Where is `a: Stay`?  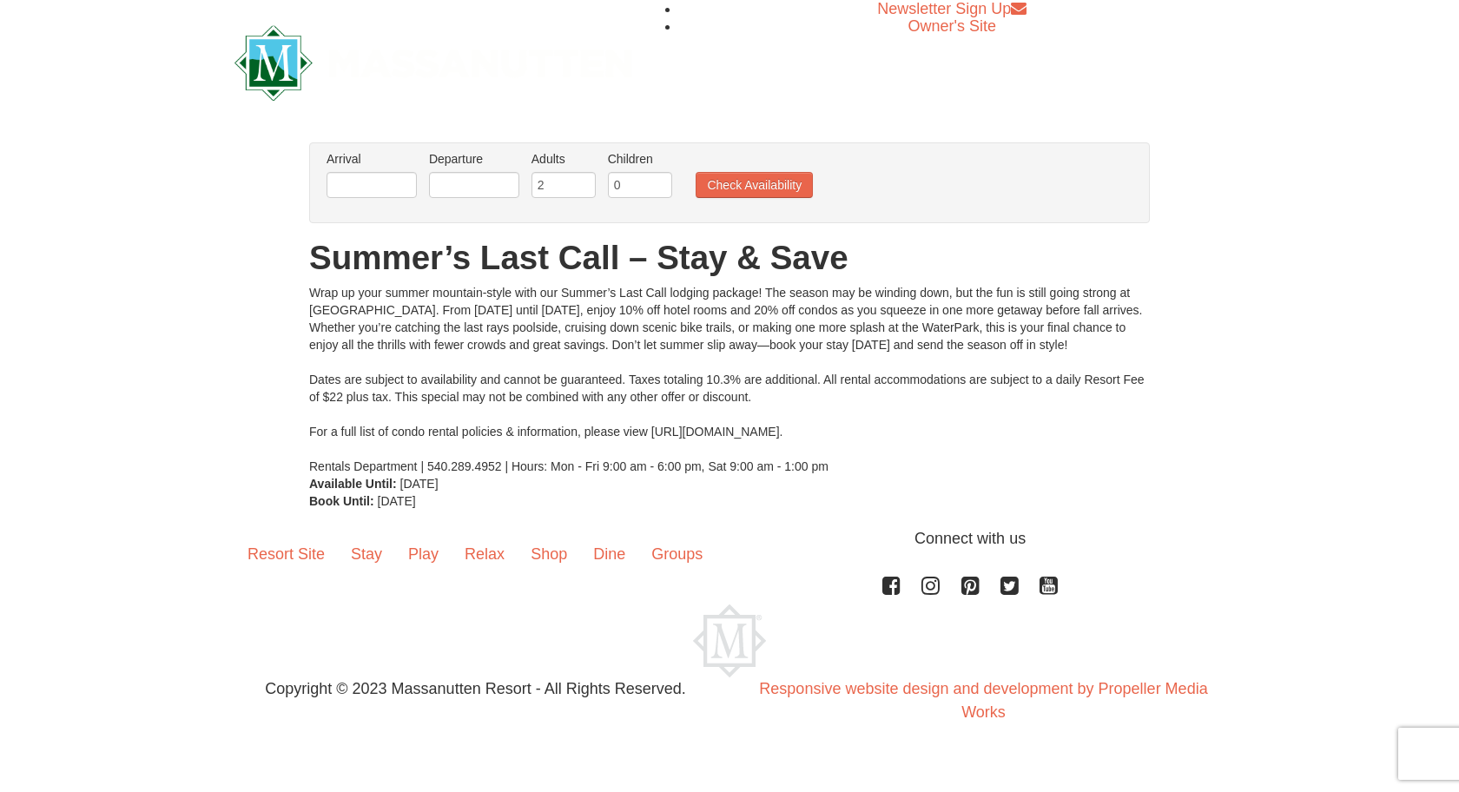 a: Stay is located at coordinates (367, 554).